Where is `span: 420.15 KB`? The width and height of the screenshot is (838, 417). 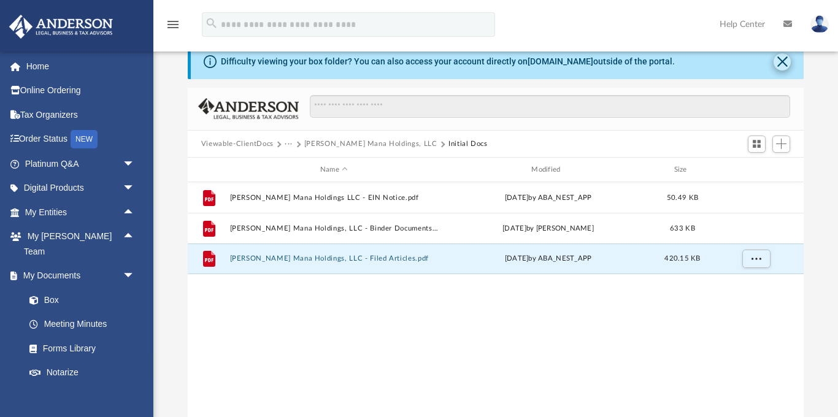
span: 420.15 KB is located at coordinates (682, 258).